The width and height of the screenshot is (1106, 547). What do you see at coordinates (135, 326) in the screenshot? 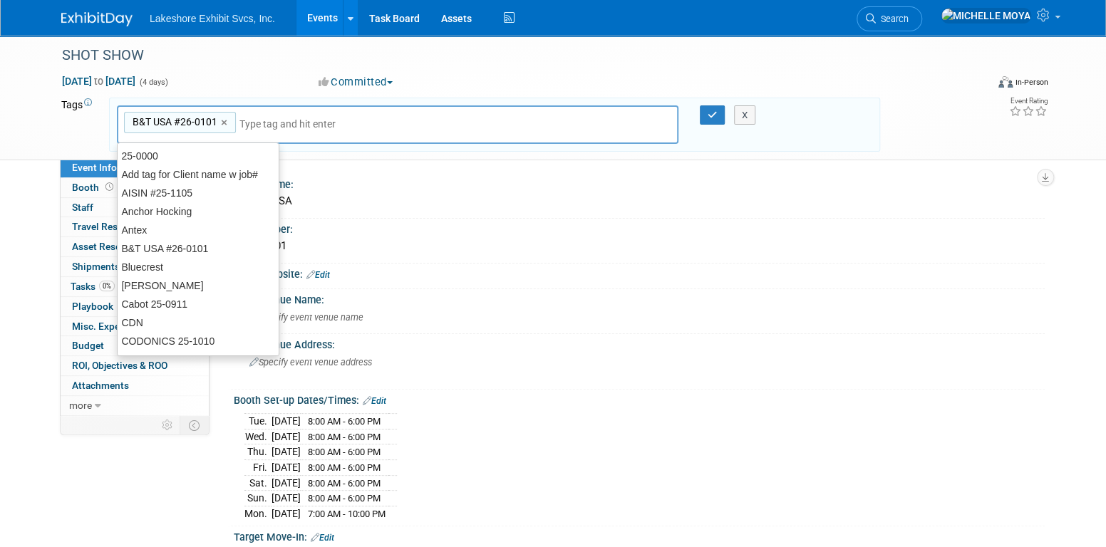
I see `a: Misc. Expenses & Credits` at bounding box center [135, 326].